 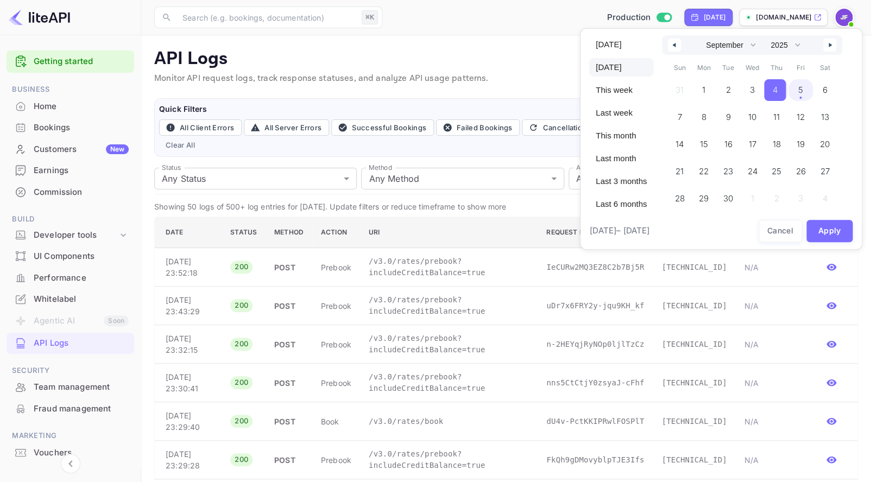 I want to click on span: 14, so click(x=679, y=144).